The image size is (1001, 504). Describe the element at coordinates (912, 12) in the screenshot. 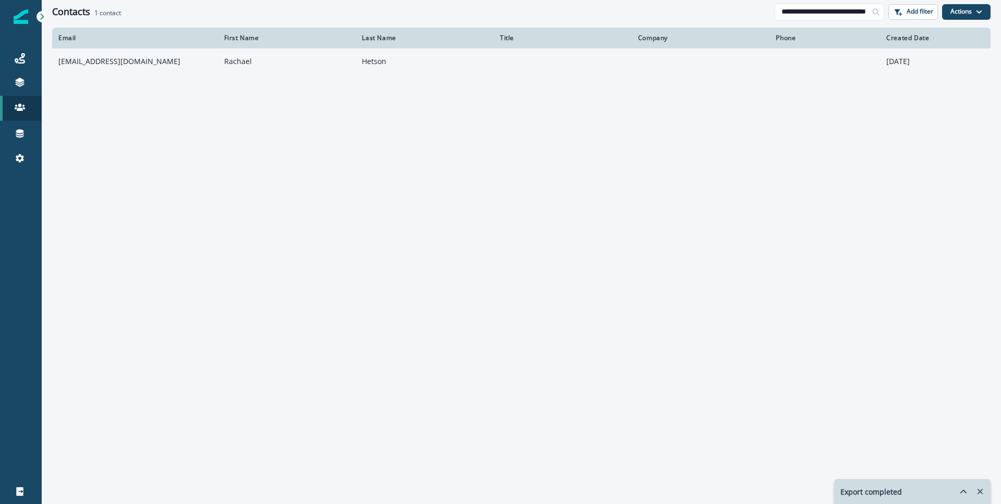

I see `button: Add filter` at that location.